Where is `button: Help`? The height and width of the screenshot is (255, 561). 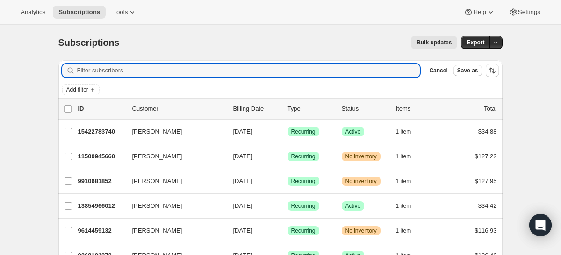
button: Help is located at coordinates (479, 12).